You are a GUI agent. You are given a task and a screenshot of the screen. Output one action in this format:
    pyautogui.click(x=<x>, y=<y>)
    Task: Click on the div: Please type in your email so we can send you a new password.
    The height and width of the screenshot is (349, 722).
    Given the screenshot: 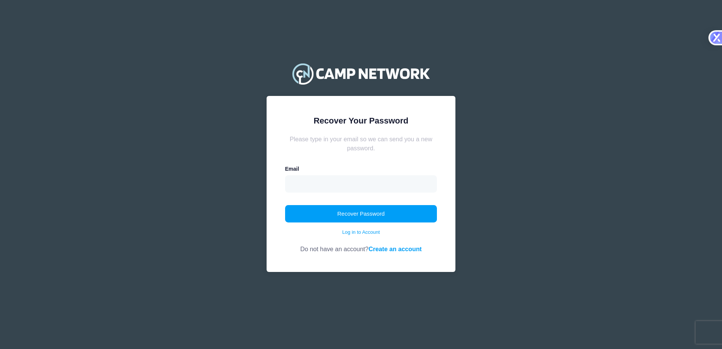 What is the action you would take?
    pyautogui.click(x=361, y=144)
    